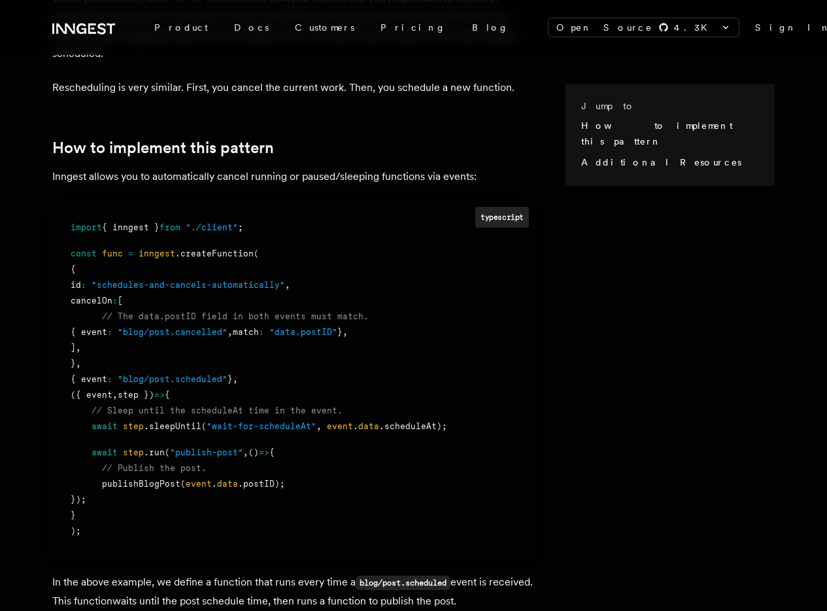  I want to click on p: Rescheduling is very similar. First, you cancel the current work. Then, you schedule a new function., so click(293, 88).